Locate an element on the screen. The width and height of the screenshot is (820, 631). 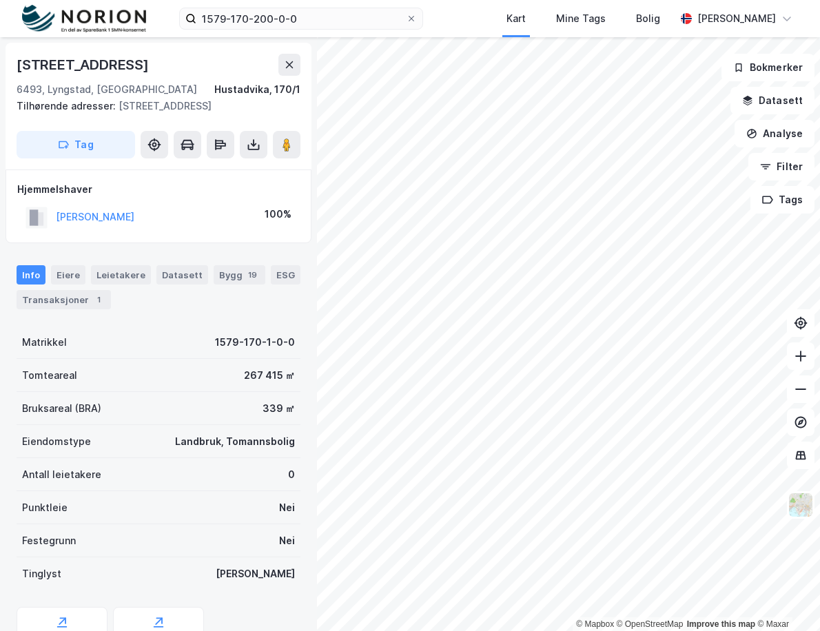
div: Landbruk, Tomannsbolig is located at coordinates (235, 442).